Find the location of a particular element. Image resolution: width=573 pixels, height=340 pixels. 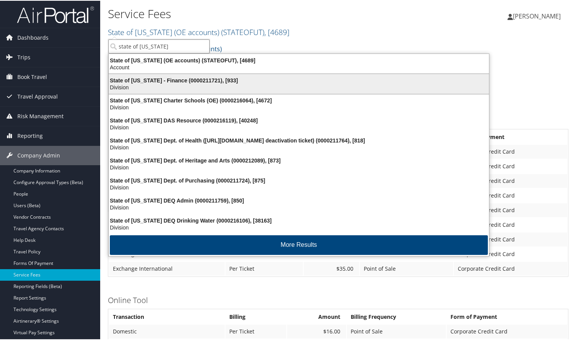

span: Travel Approval is located at coordinates (37, 96).